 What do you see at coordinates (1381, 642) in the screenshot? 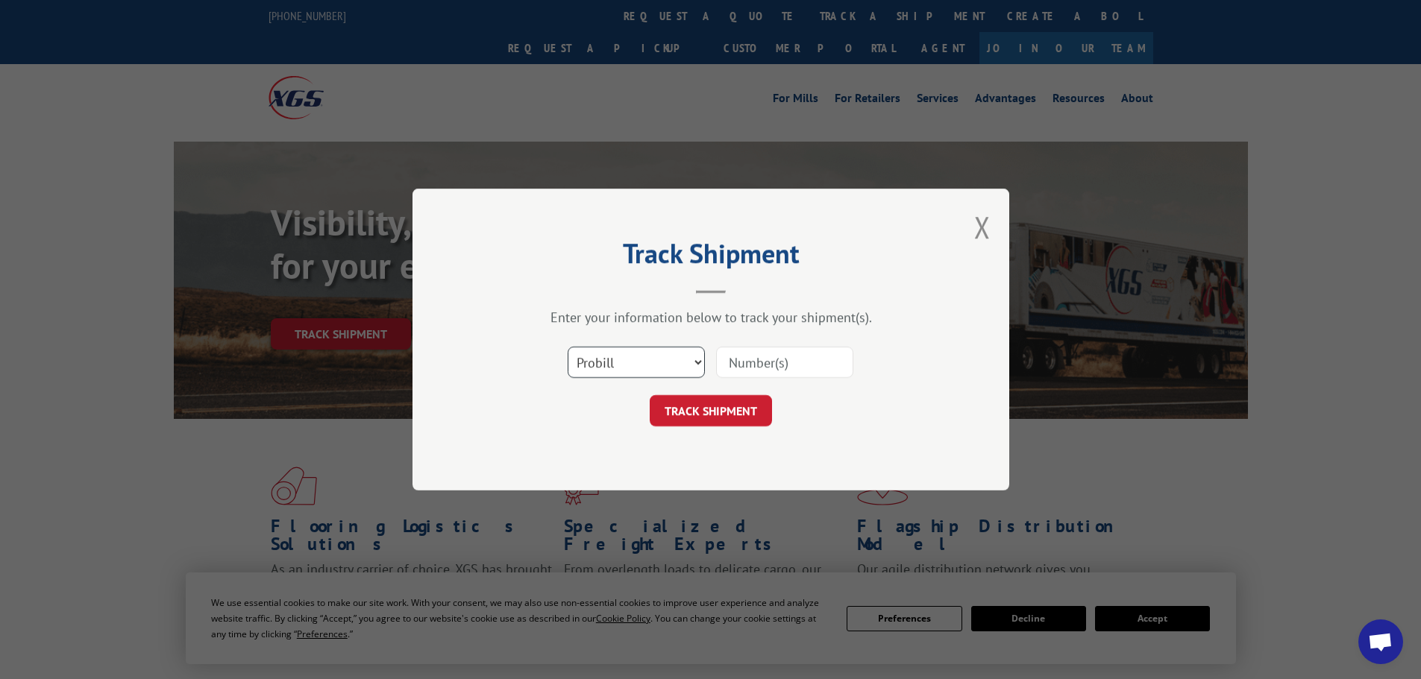
I see `div: Open chat` at bounding box center [1381, 642].